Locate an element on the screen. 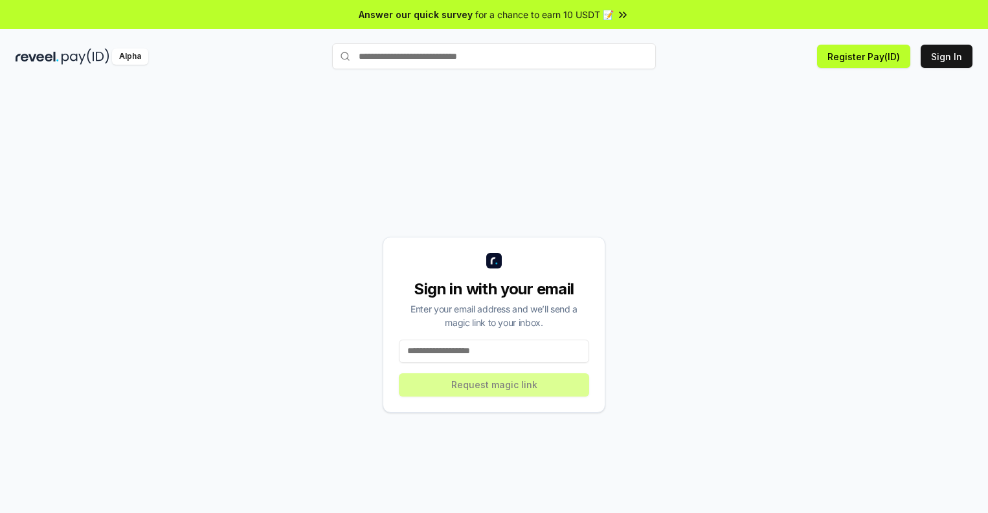 The width and height of the screenshot is (988, 513). span: Answer our quick survey is located at coordinates (416, 14).